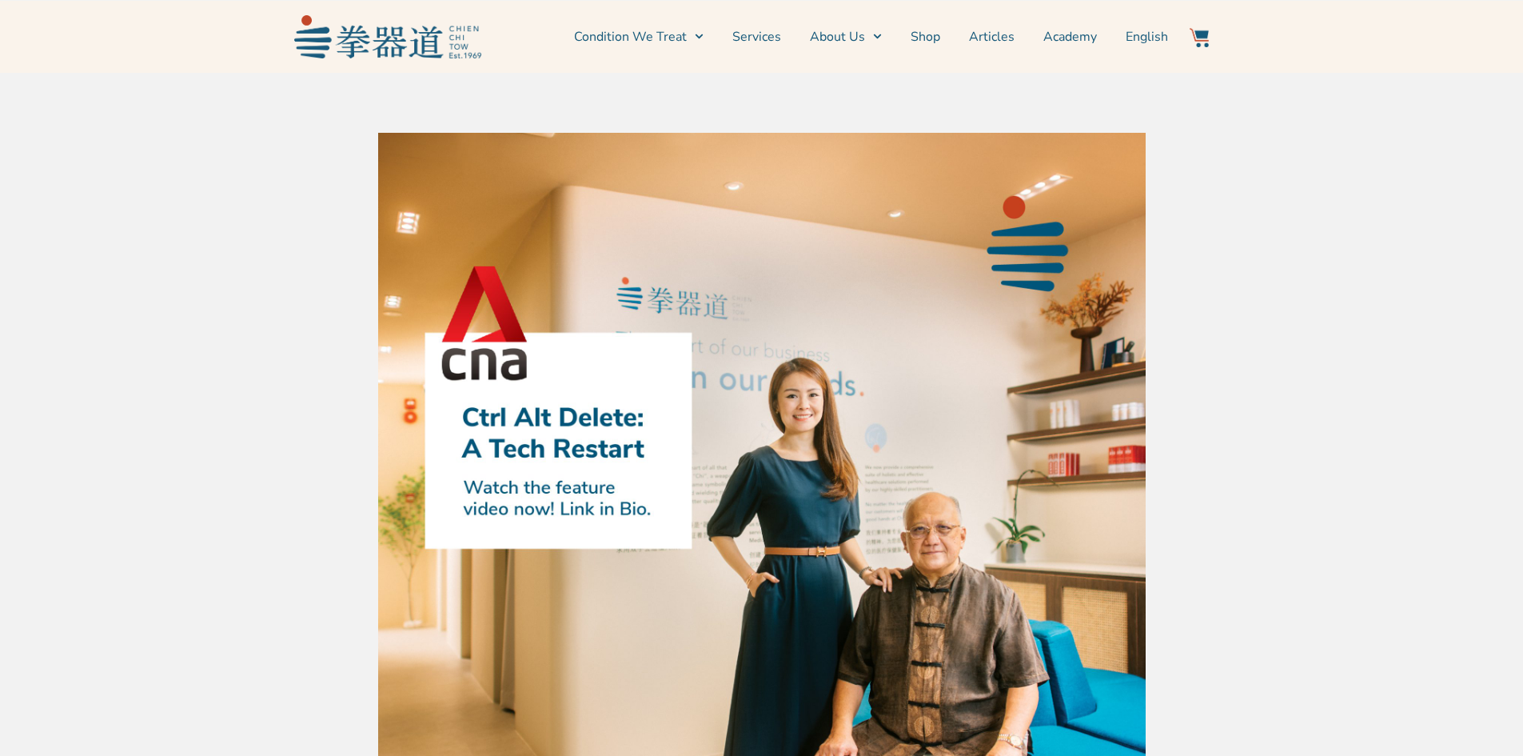 Image resolution: width=1523 pixels, height=756 pixels. I want to click on span: English, so click(1147, 37).